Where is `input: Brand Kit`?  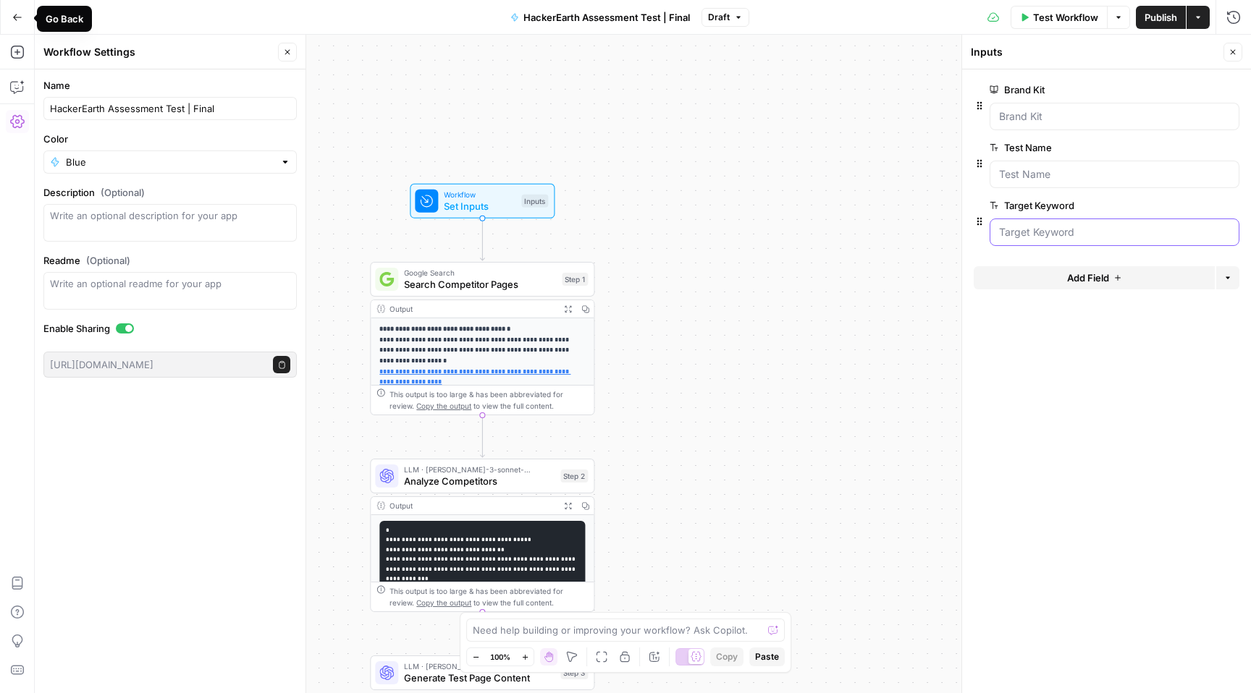
input: Brand Kit is located at coordinates (1114, 117).